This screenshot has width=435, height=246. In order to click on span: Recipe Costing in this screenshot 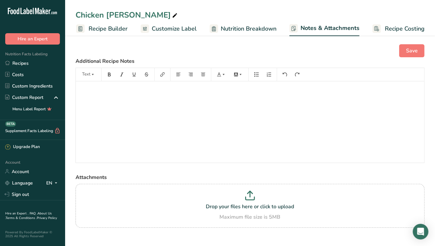, I will do `click(404, 29)`.